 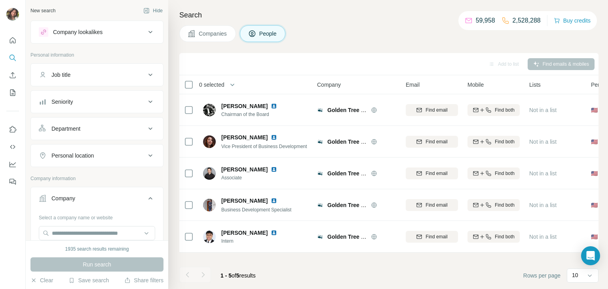 I want to click on div: Open Intercom Messenger, so click(x=591, y=256).